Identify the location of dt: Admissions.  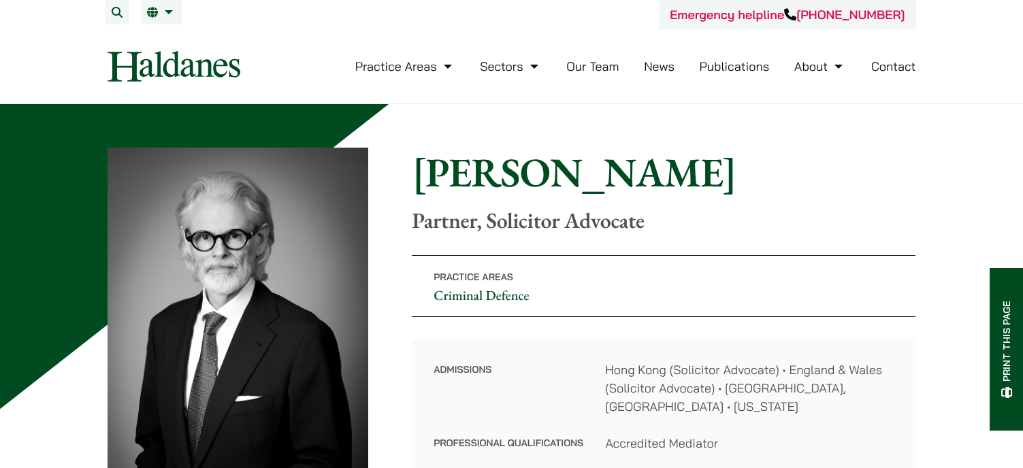
(509, 398).